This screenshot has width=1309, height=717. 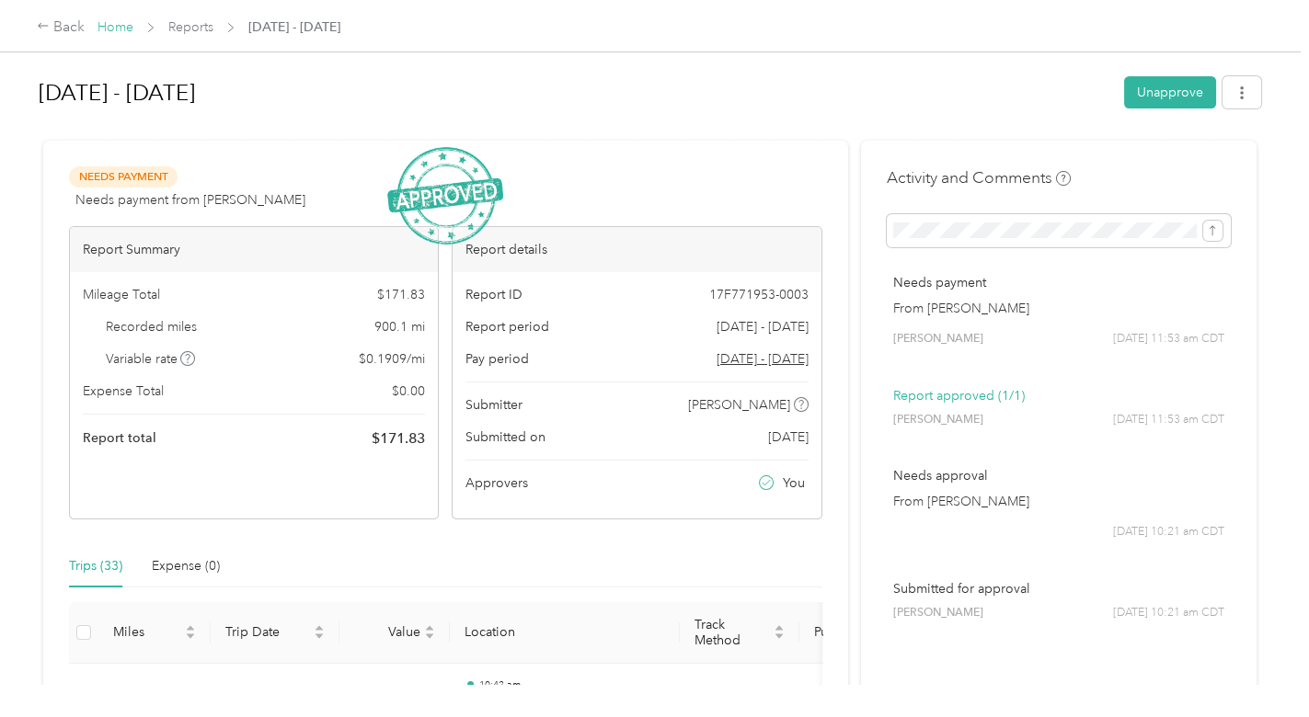 I want to click on a: Reports, so click(x=190, y=27).